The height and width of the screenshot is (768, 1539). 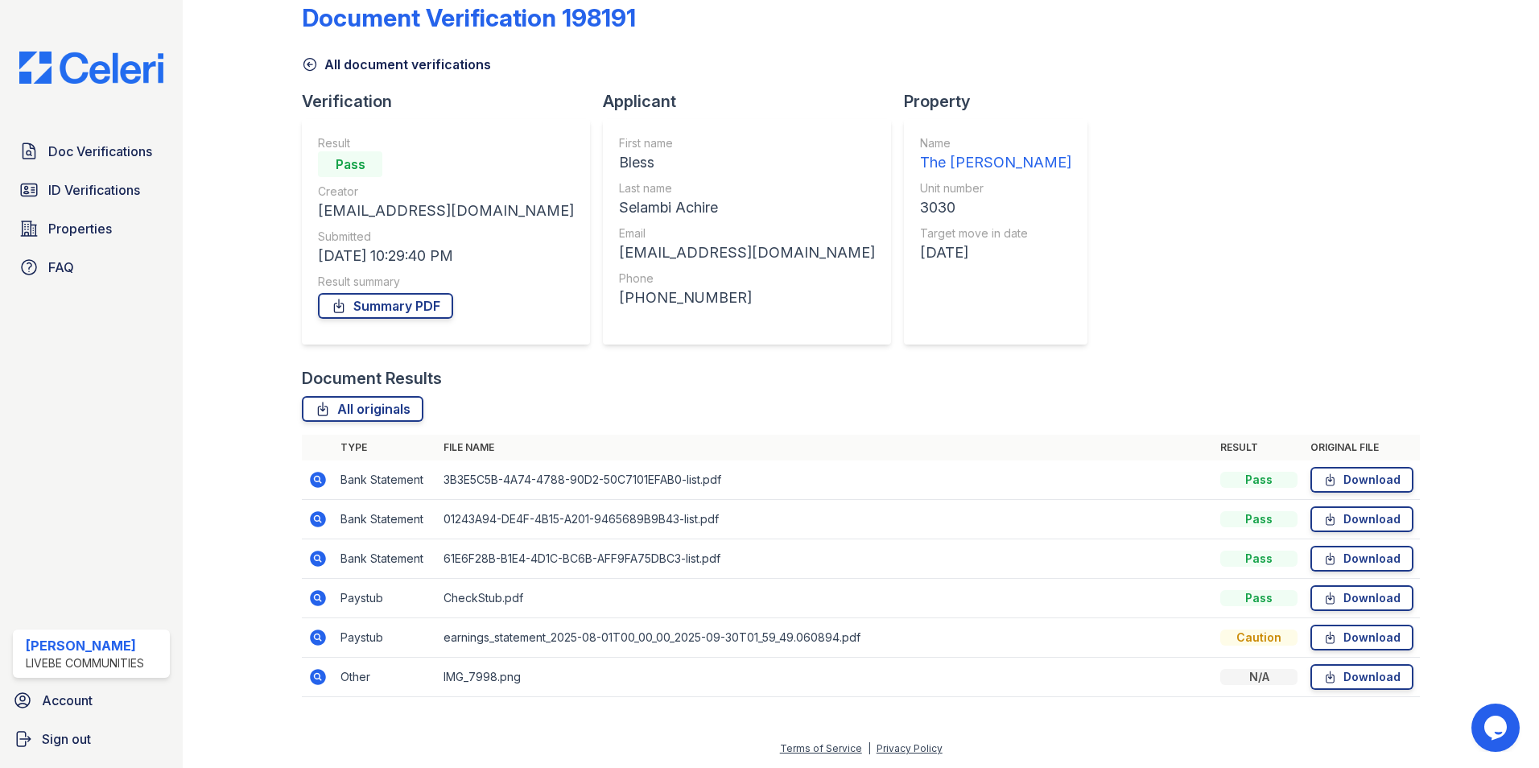 What do you see at coordinates (747, 233) in the screenshot?
I see `div: Email` at bounding box center [747, 233].